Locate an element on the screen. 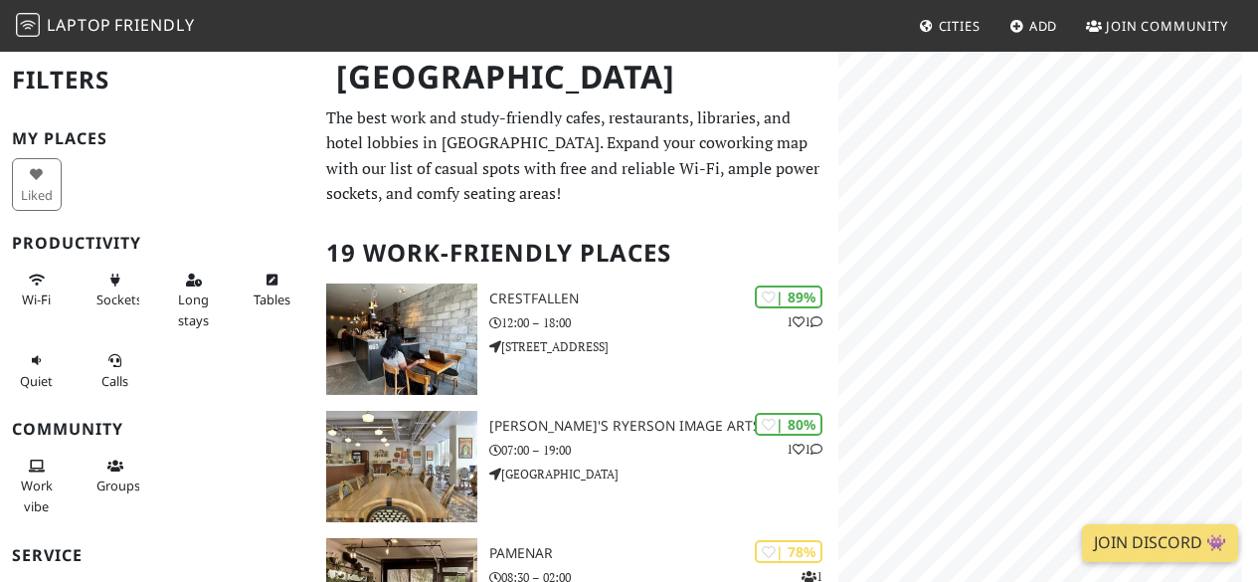  button: Groups is located at coordinates (115, 475).